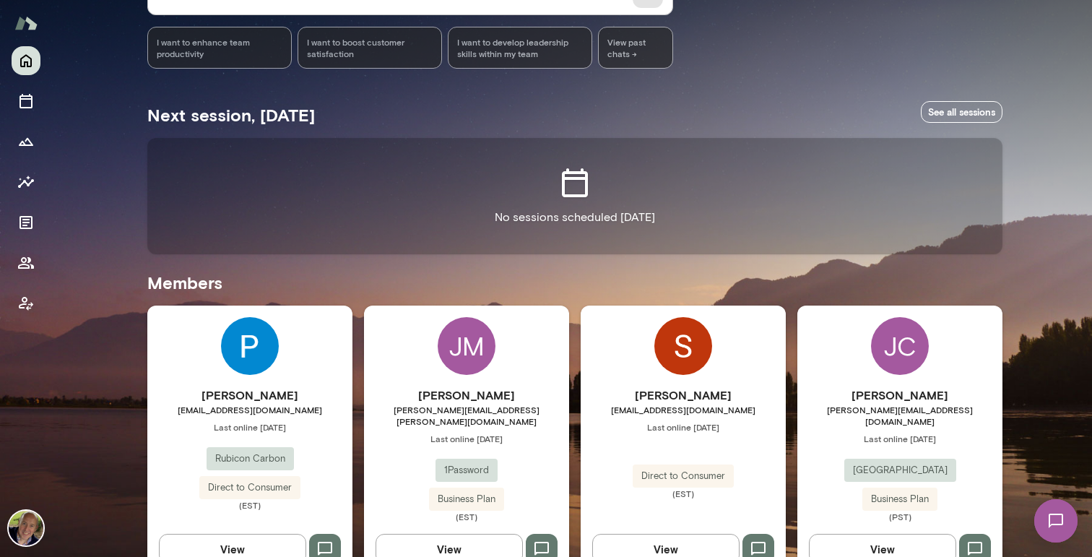 The height and width of the screenshot is (557, 1092). I want to click on h5: Members, so click(575, 282).